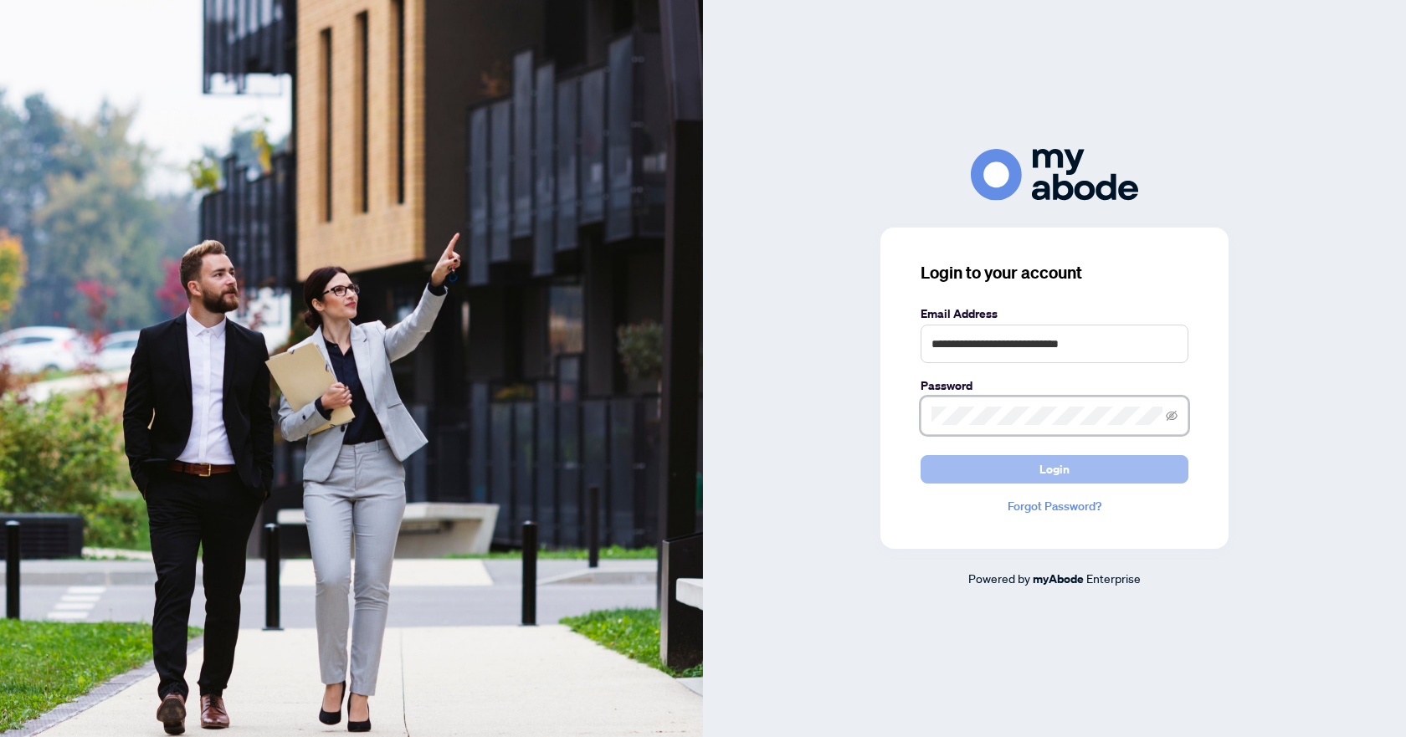 This screenshot has width=1406, height=737. Describe the element at coordinates (1058, 579) in the screenshot. I see `a: myAbode` at that location.